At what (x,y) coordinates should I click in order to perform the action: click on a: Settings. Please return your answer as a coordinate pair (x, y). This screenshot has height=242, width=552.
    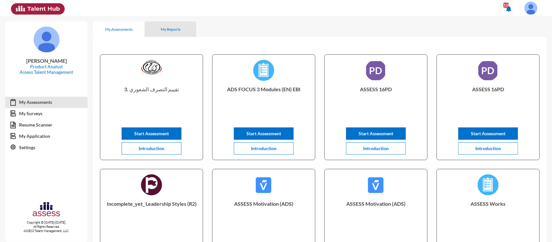
    Looking at the image, I should click on (46, 147).